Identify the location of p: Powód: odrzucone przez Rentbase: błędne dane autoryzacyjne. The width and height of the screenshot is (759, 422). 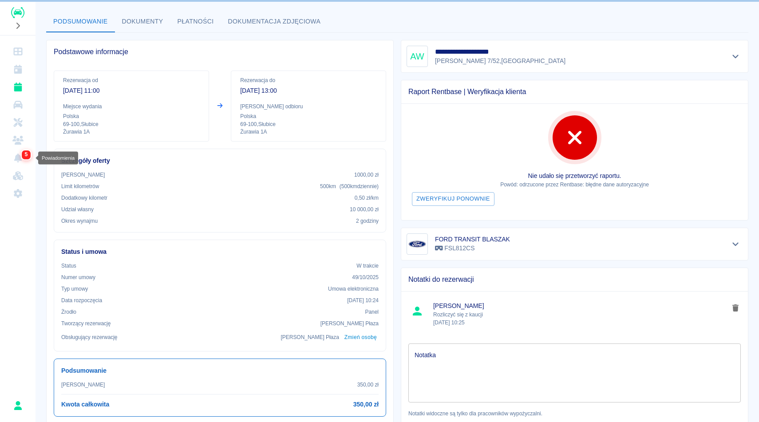
(574, 185).